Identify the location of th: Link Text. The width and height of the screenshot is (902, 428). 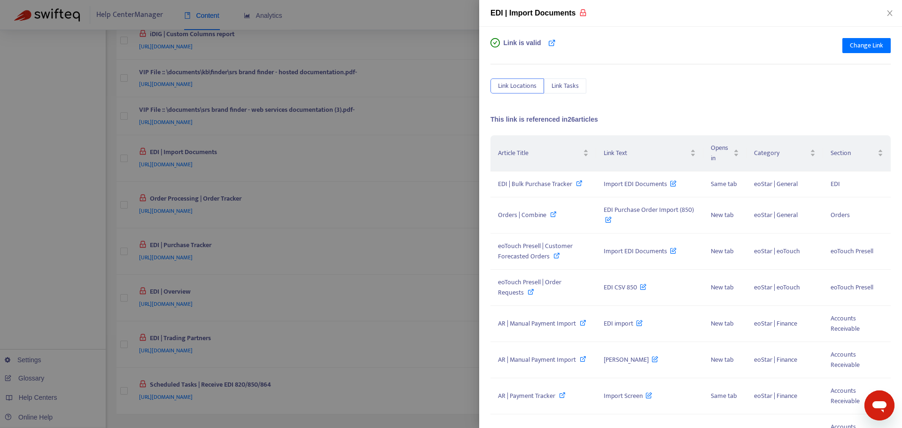
(650, 153).